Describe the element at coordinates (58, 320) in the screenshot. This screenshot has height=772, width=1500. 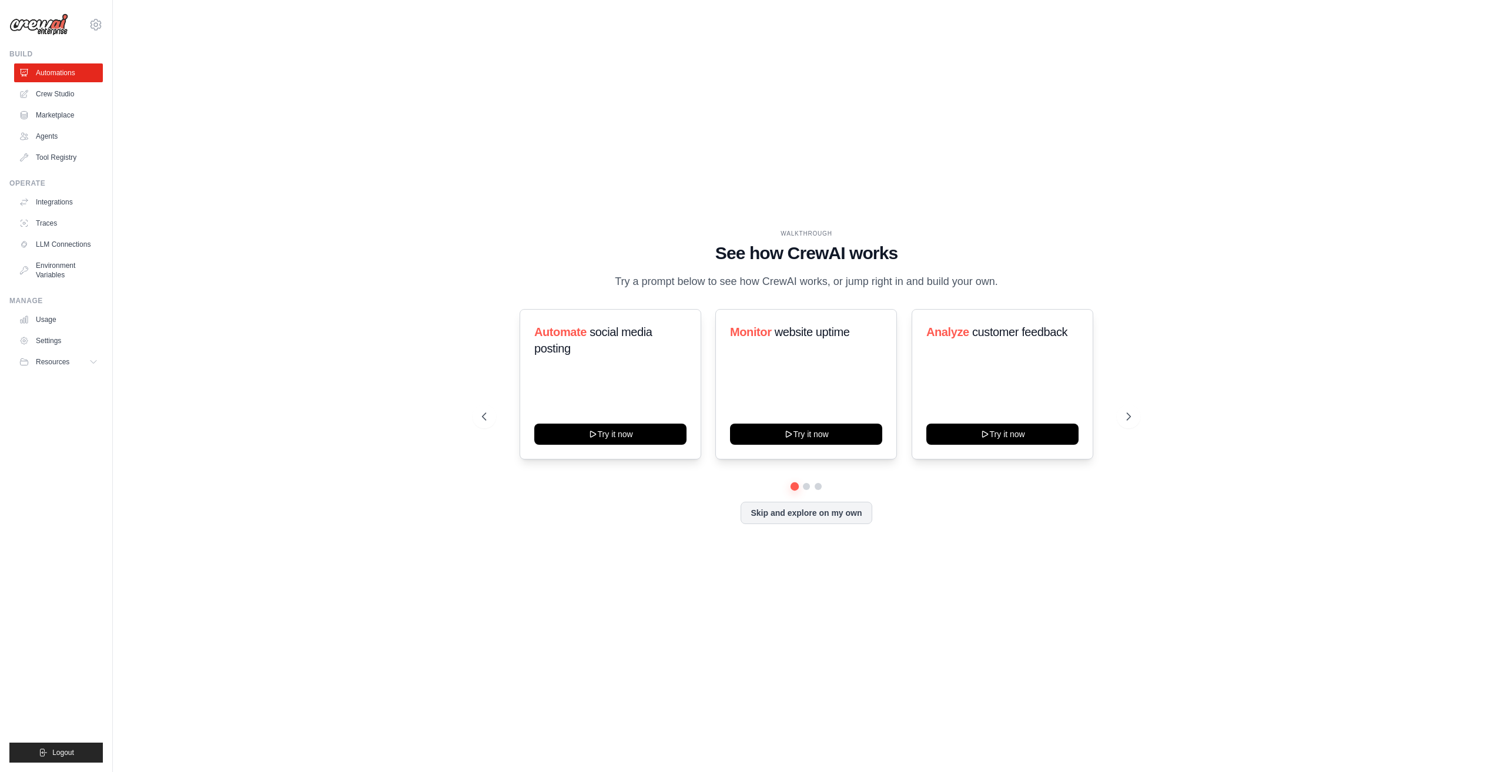
I see `a: Usage` at that location.